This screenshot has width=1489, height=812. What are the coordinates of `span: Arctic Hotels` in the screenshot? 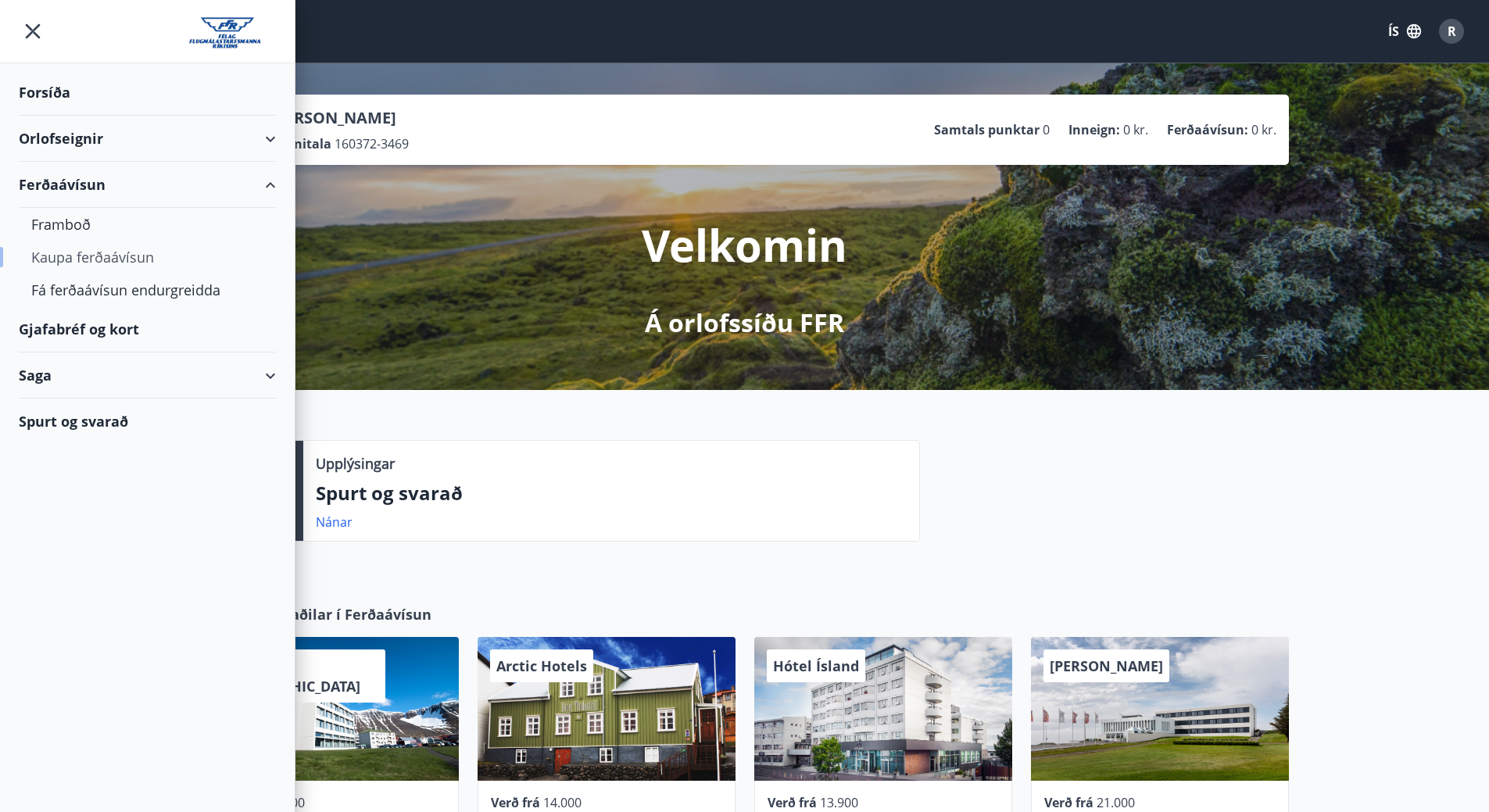 It's located at (542, 665).